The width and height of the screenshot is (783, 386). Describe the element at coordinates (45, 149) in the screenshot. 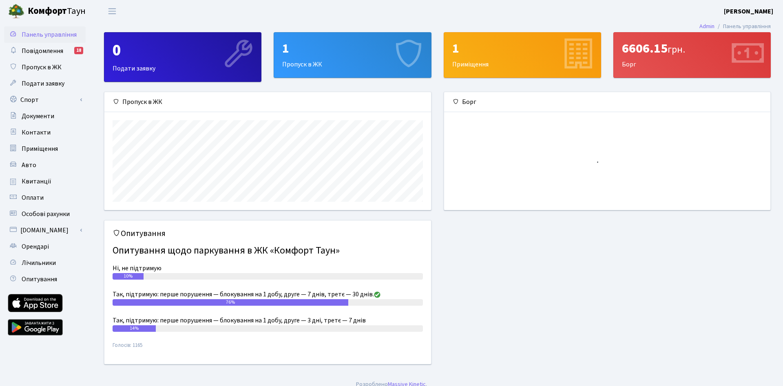

I see `a: Приміщення` at that location.